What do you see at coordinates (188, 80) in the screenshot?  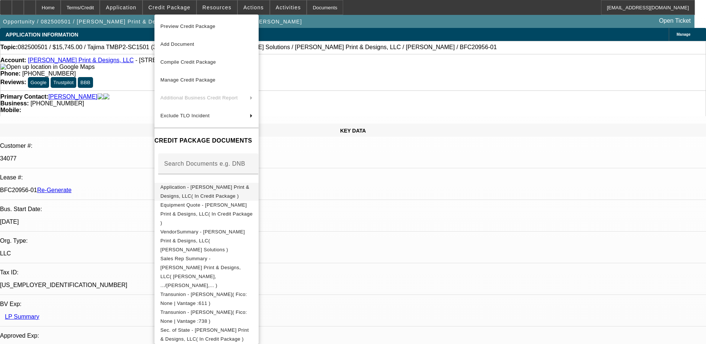 I see `span: Manage Credit Package` at bounding box center [188, 80].